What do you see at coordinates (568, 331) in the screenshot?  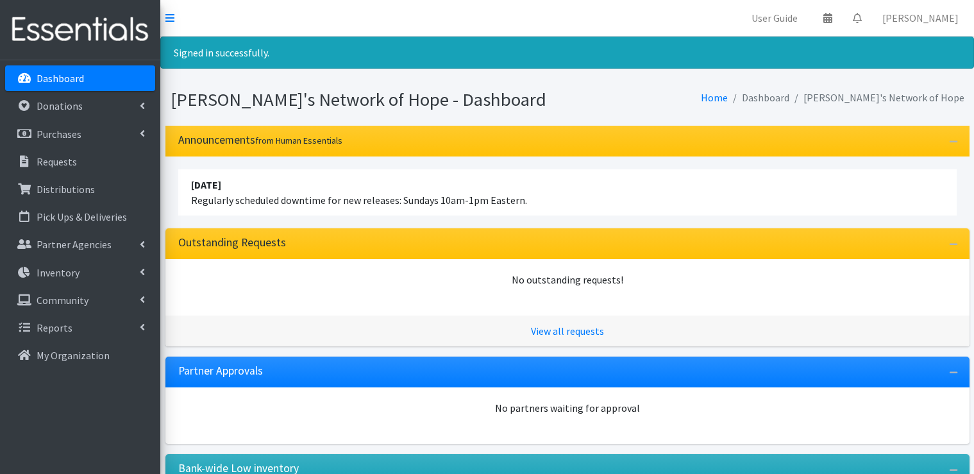 I see `a: View all requests` at bounding box center [568, 331].